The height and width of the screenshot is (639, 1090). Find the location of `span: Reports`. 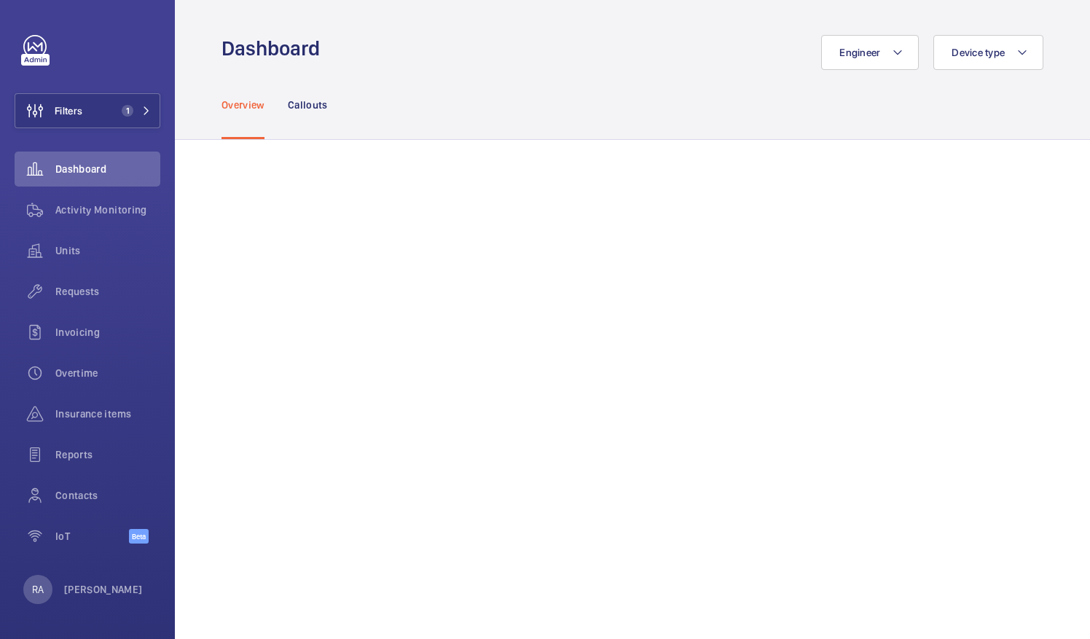

span: Reports is located at coordinates (108, 455).